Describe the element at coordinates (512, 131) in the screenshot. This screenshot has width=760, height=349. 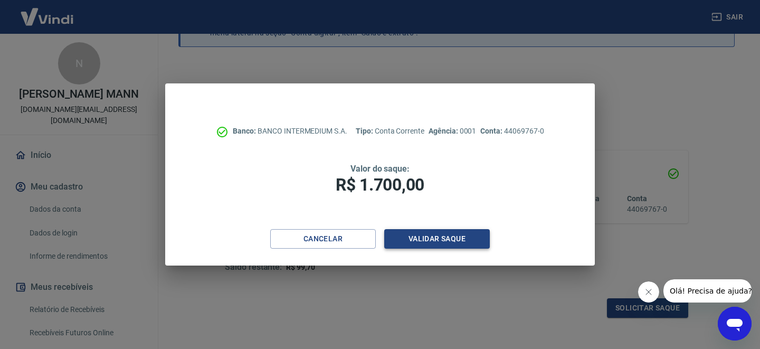
I see `p: 44069767-0` at that location.